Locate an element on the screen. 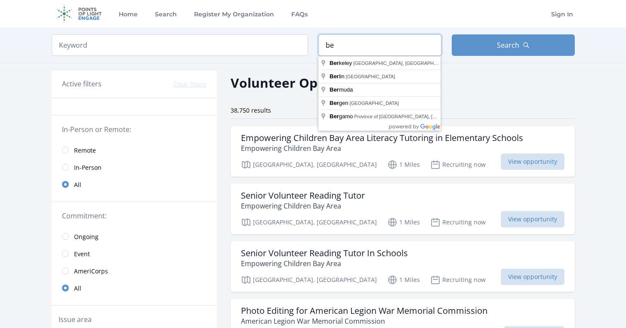 The height and width of the screenshot is (328, 626). legend: Issue area is located at coordinates (75, 320).